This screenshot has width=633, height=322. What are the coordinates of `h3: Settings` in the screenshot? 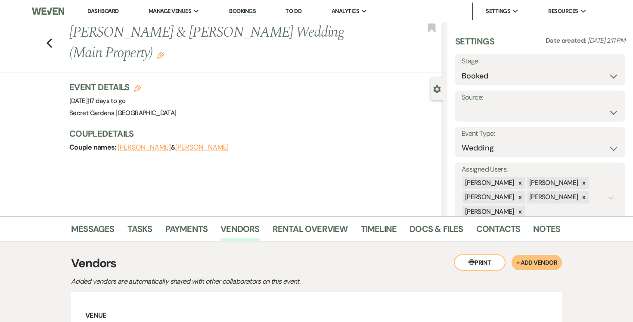 It's located at (474, 45).